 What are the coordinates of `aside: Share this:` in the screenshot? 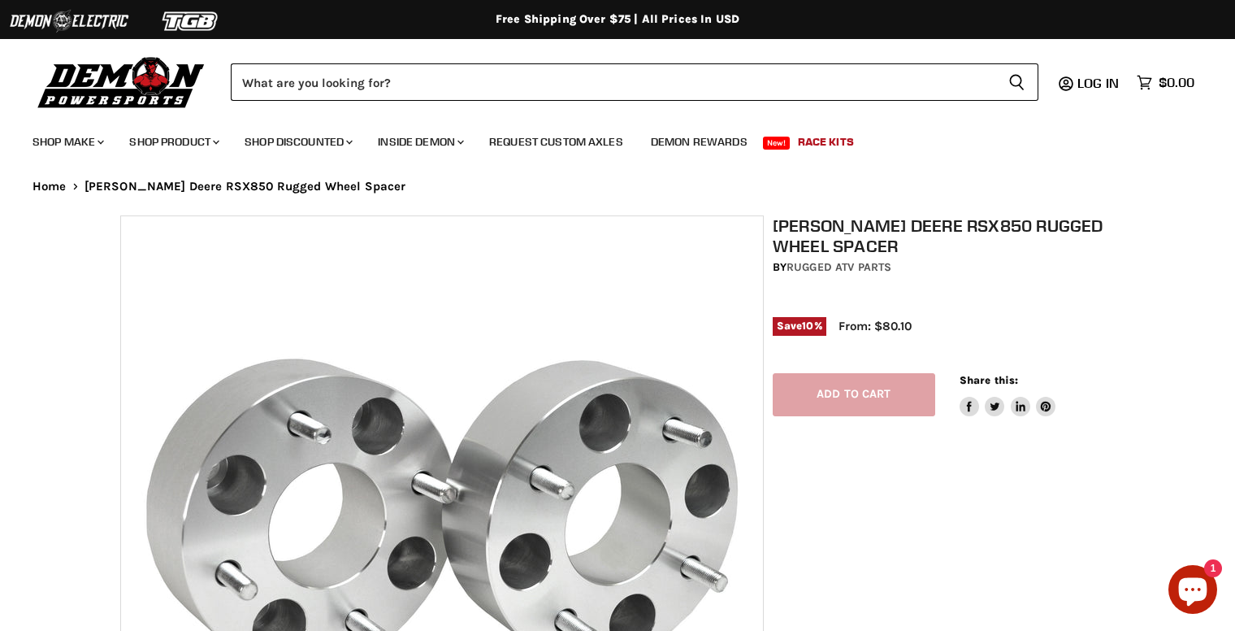 It's located at (1008, 394).